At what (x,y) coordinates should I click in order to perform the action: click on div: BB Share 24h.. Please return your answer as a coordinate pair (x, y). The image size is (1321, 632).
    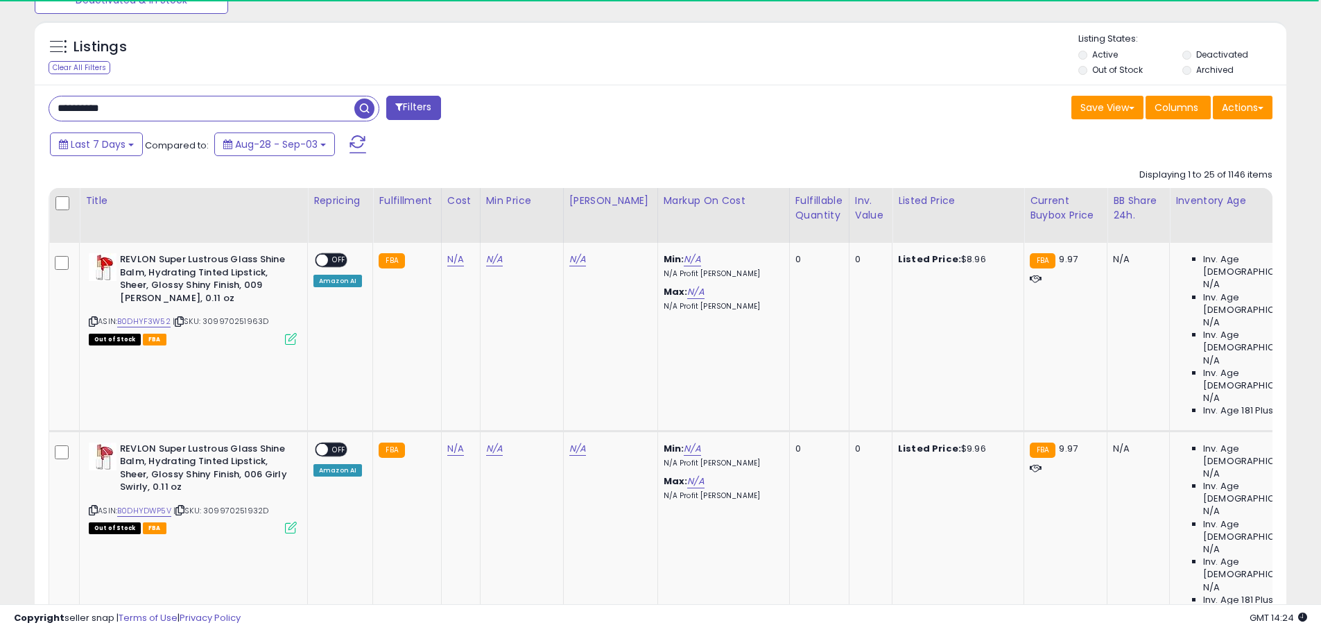
    Looking at the image, I should click on (1138, 208).